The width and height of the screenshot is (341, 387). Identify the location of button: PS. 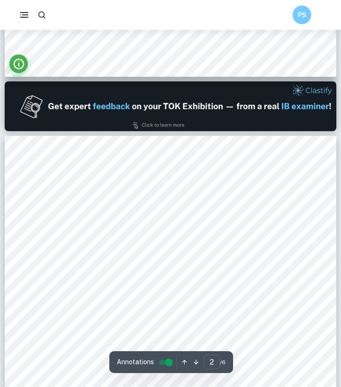
(302, 15).